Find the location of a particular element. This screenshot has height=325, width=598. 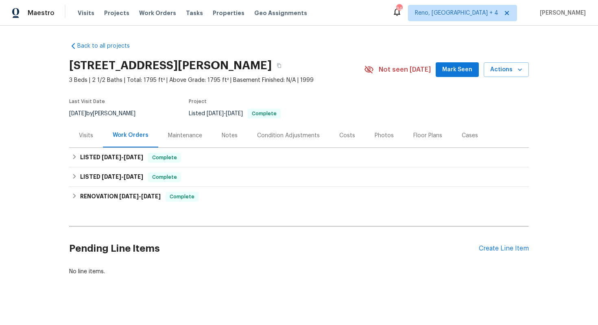

button: Mark Seen is located at coordinates (457, 70).